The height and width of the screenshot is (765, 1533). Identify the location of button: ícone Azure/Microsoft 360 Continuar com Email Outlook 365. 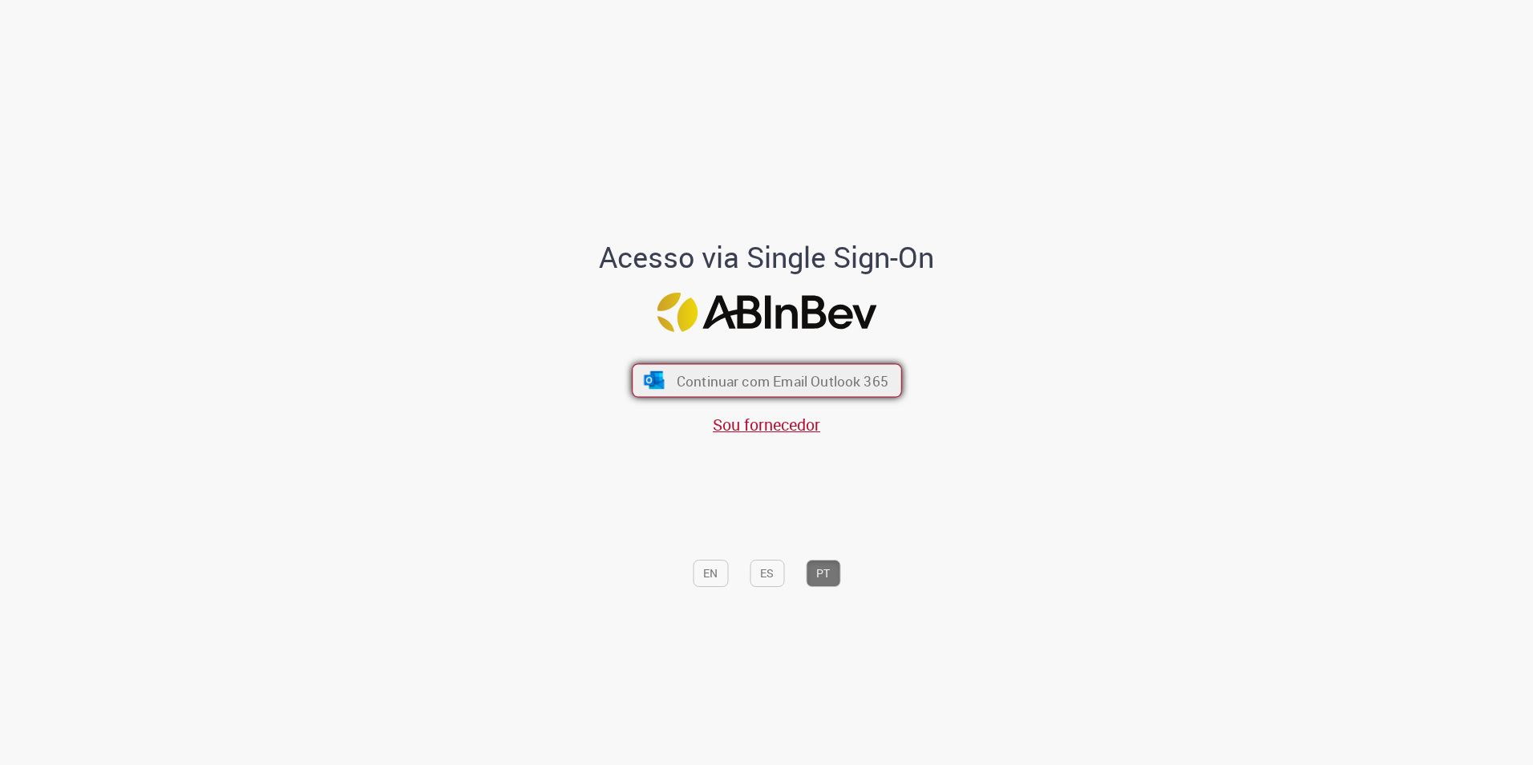
(766, 380).